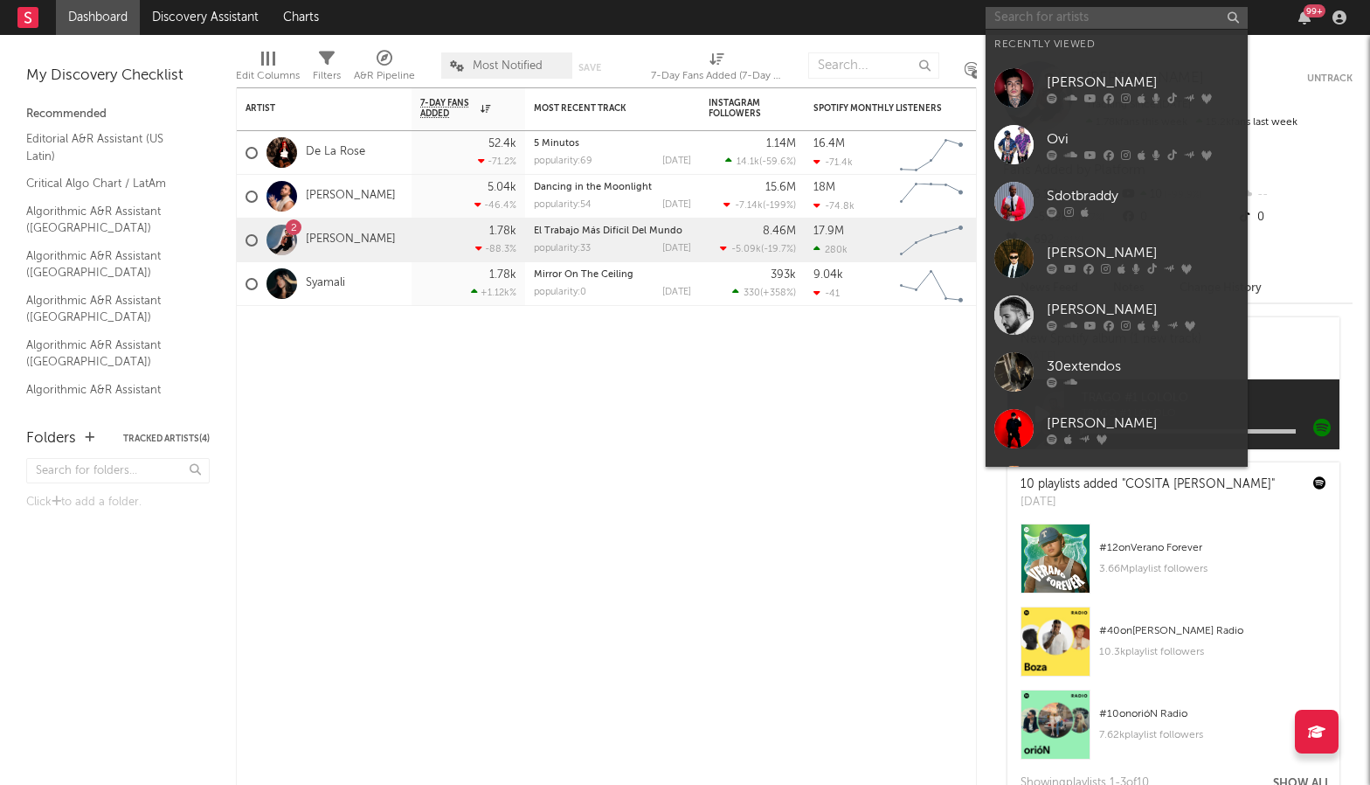  I want to click on a: #10onorióN Radio7.62kplaylist followers, so click(1174, 731).